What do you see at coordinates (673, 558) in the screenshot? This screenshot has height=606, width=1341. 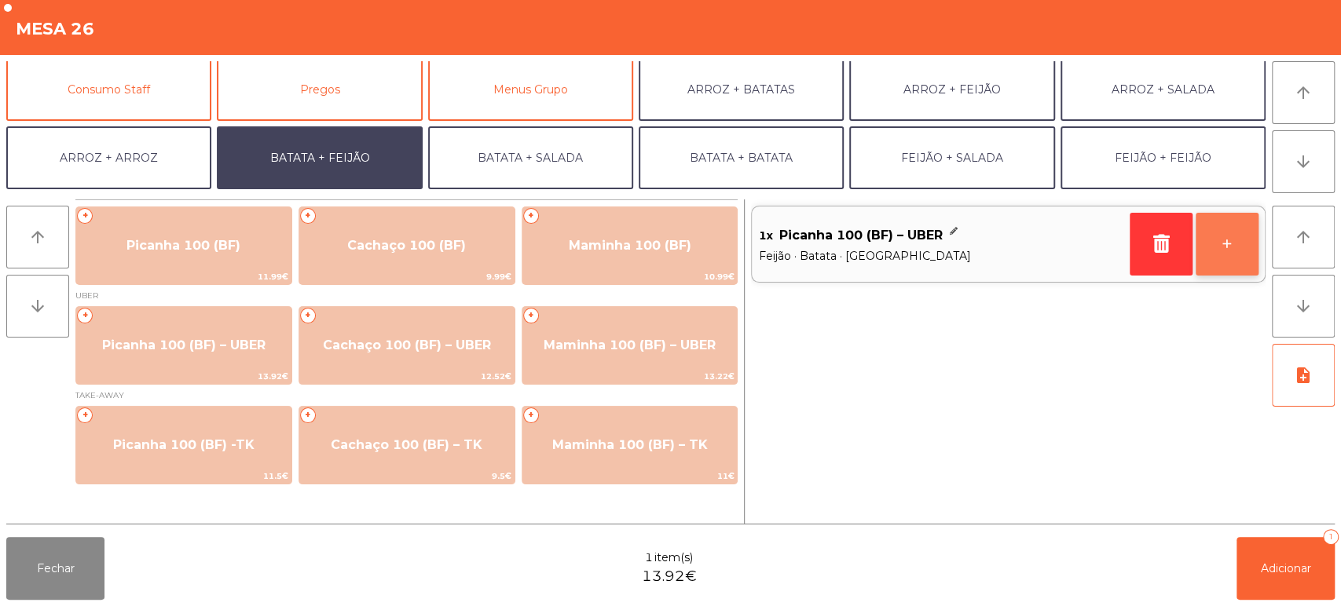 I see `span: item(s)` at bounding box center [673, 558].